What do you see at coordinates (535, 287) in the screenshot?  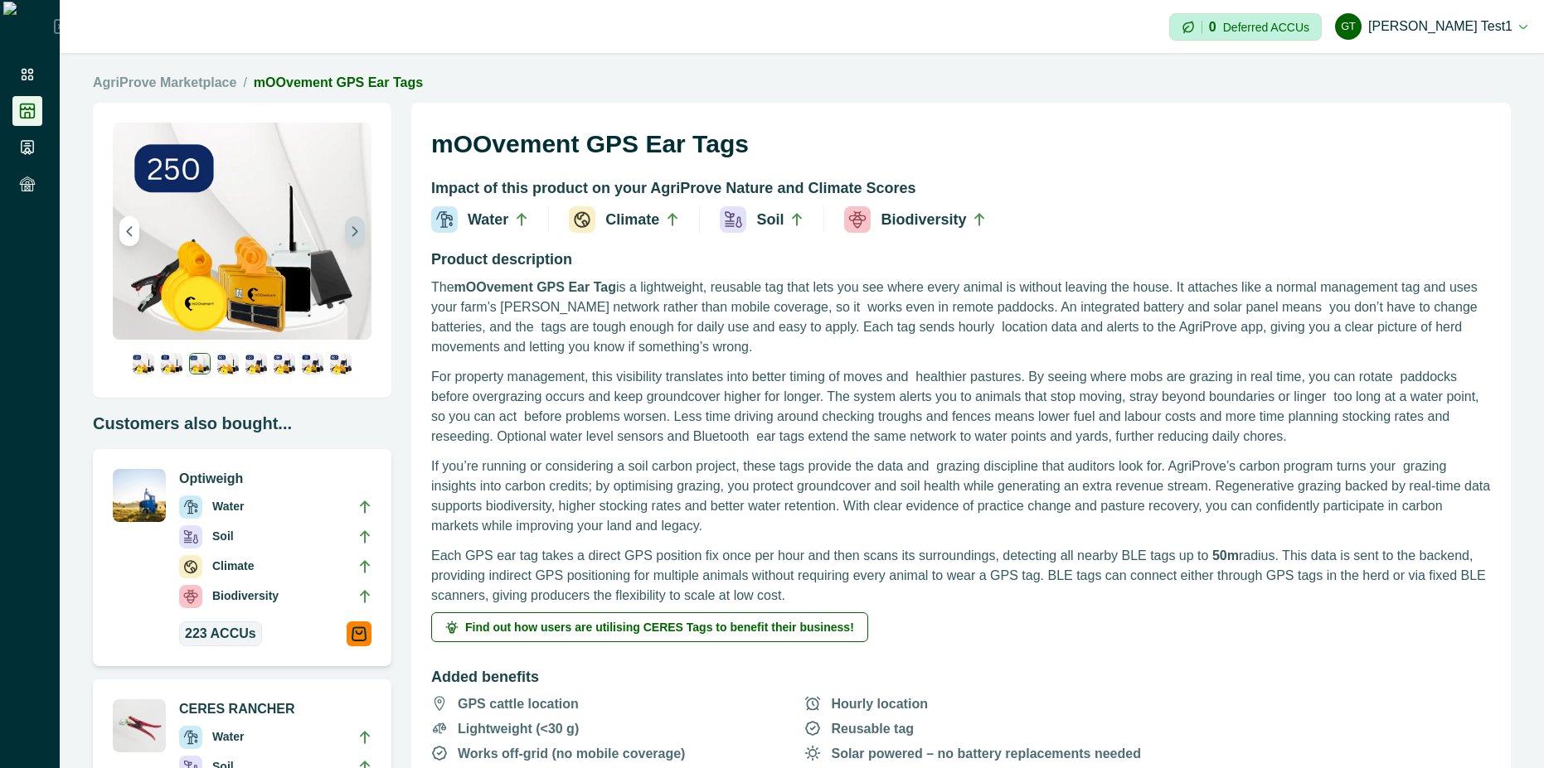 I see `strong: mOOvement GPS Ear Tag` at bounding box center [535, 287].